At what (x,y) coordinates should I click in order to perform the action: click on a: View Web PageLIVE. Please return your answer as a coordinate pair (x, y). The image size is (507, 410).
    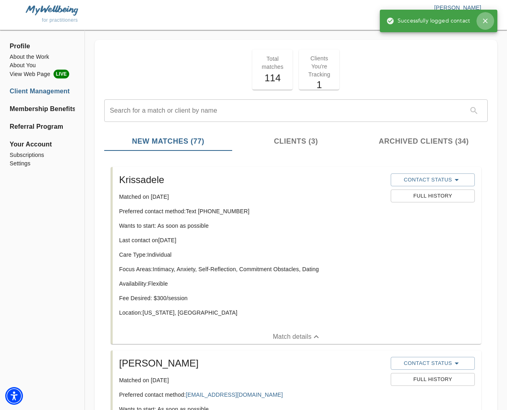
    Looking at the image, I should click on (42, 74).